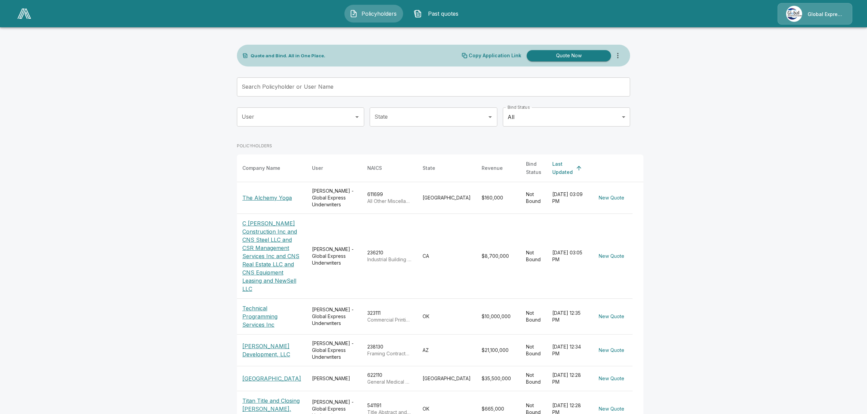 The width and height of the screenshot is (867, 414). Describe the element at coordinates (418, 14) in the screenshot. I see `img: Past quotes Icon` at that location.